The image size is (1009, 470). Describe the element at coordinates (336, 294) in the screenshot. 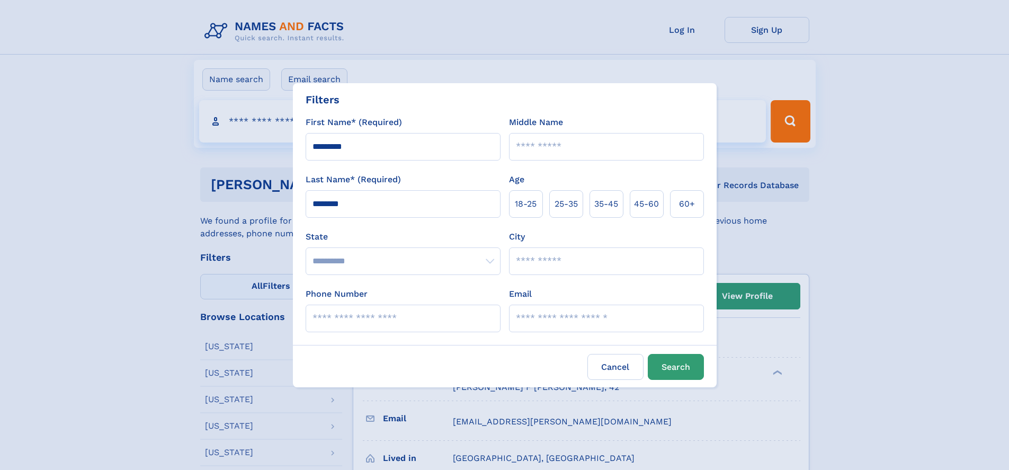

I see `label: Phone Number` at that location.